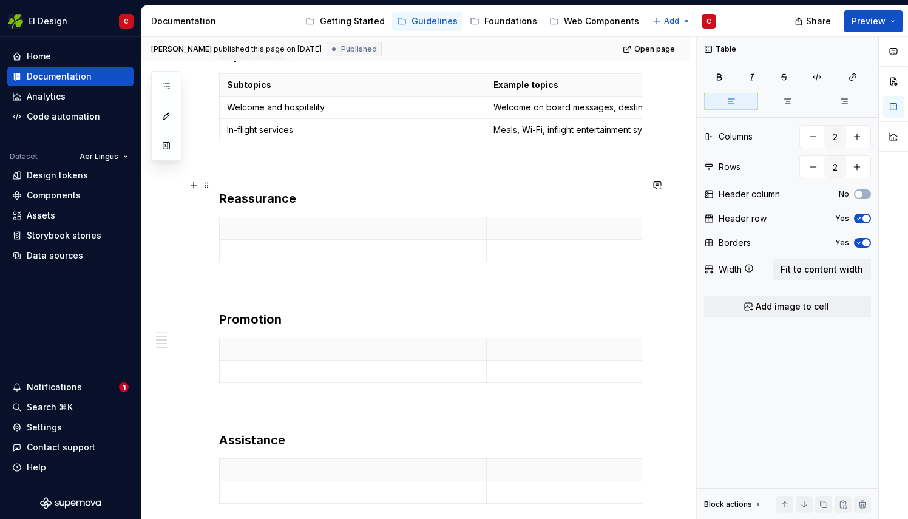  Describe the element at coordinates (70, 116) in the screenshot. I see `a: Code automation` at that location.